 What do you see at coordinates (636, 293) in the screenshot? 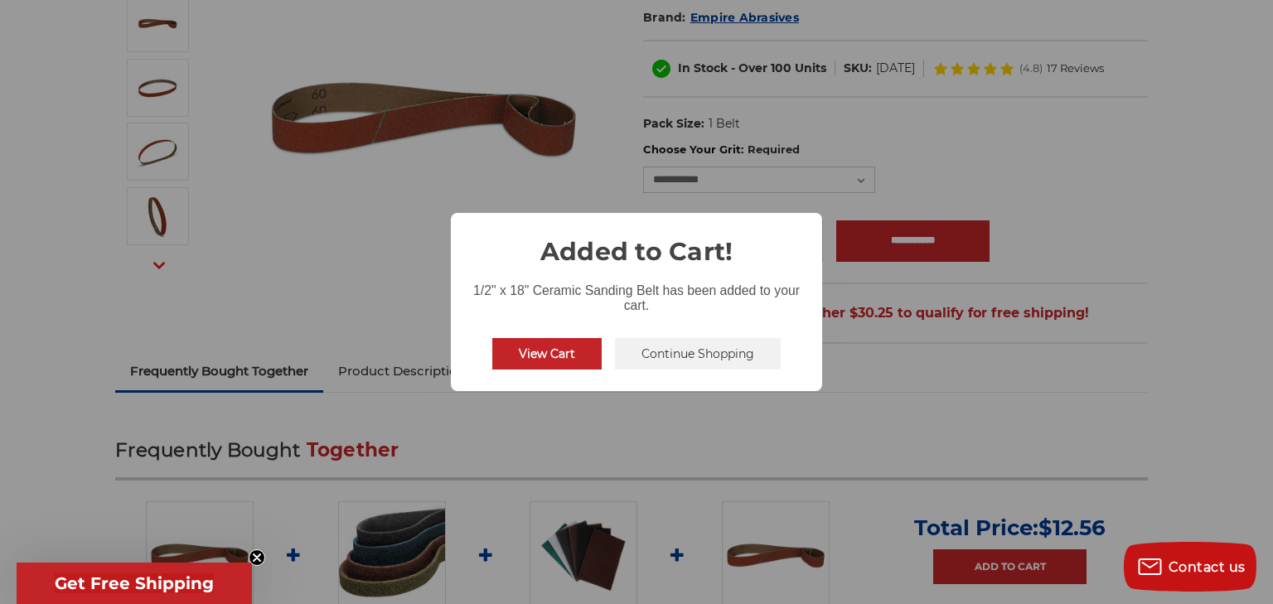
I see `div: 1/2" x 18" Ceramic Sanding Belt has been added to your cart.` at bounding box center [636, 293].